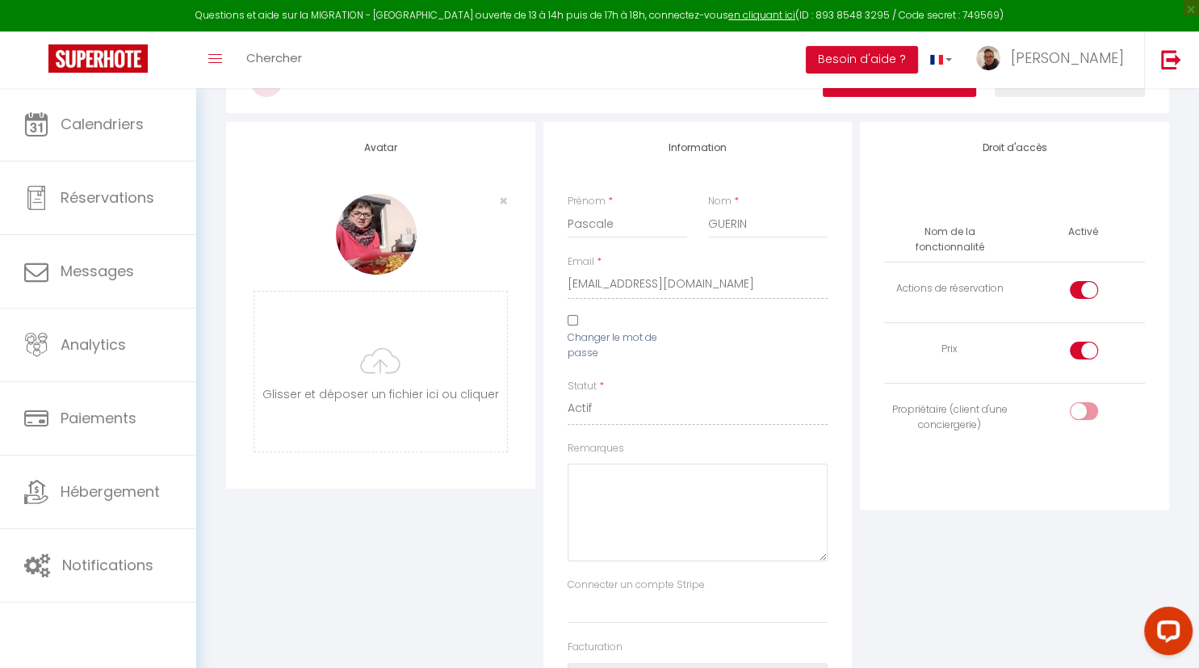  Describe the element at coordinates (503, 201) in the screenshot. I see `button: Close` at that location.